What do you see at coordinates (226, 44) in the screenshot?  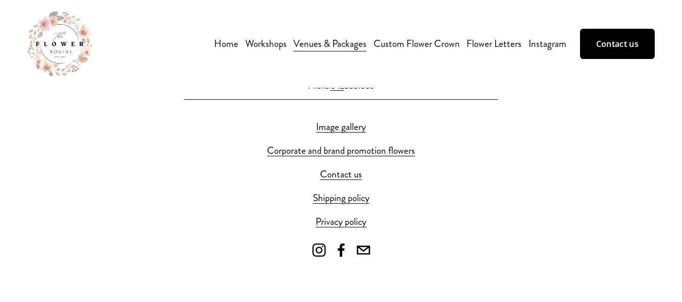 I see `a: Home` at bounding box center [226, 44].